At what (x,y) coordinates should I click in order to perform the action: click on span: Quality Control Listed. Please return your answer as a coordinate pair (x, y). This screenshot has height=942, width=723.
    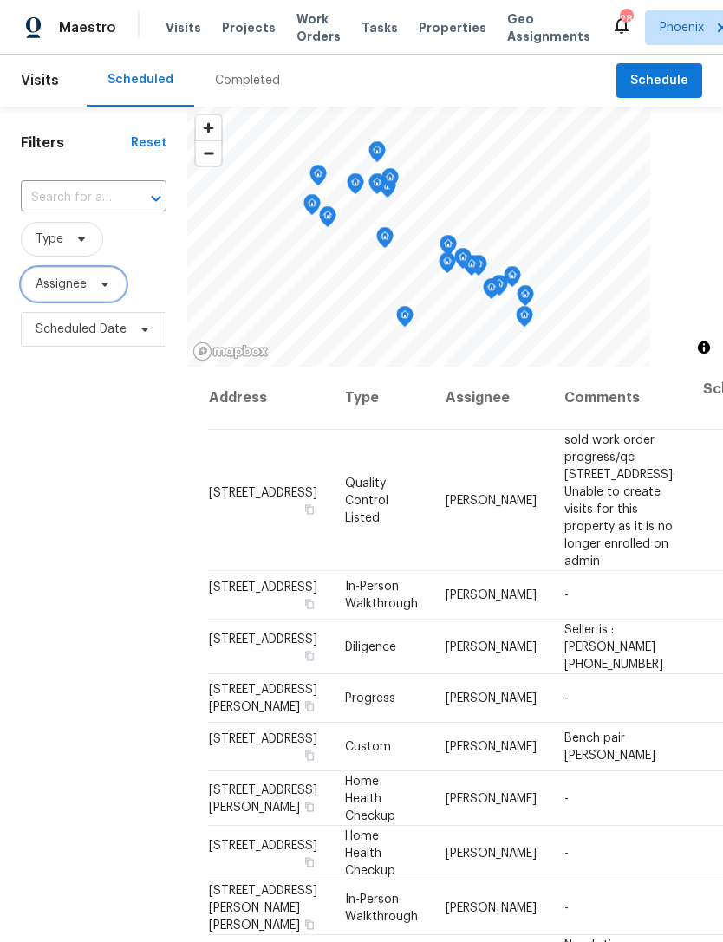
    Looking at the image, I should click on (367, 500).